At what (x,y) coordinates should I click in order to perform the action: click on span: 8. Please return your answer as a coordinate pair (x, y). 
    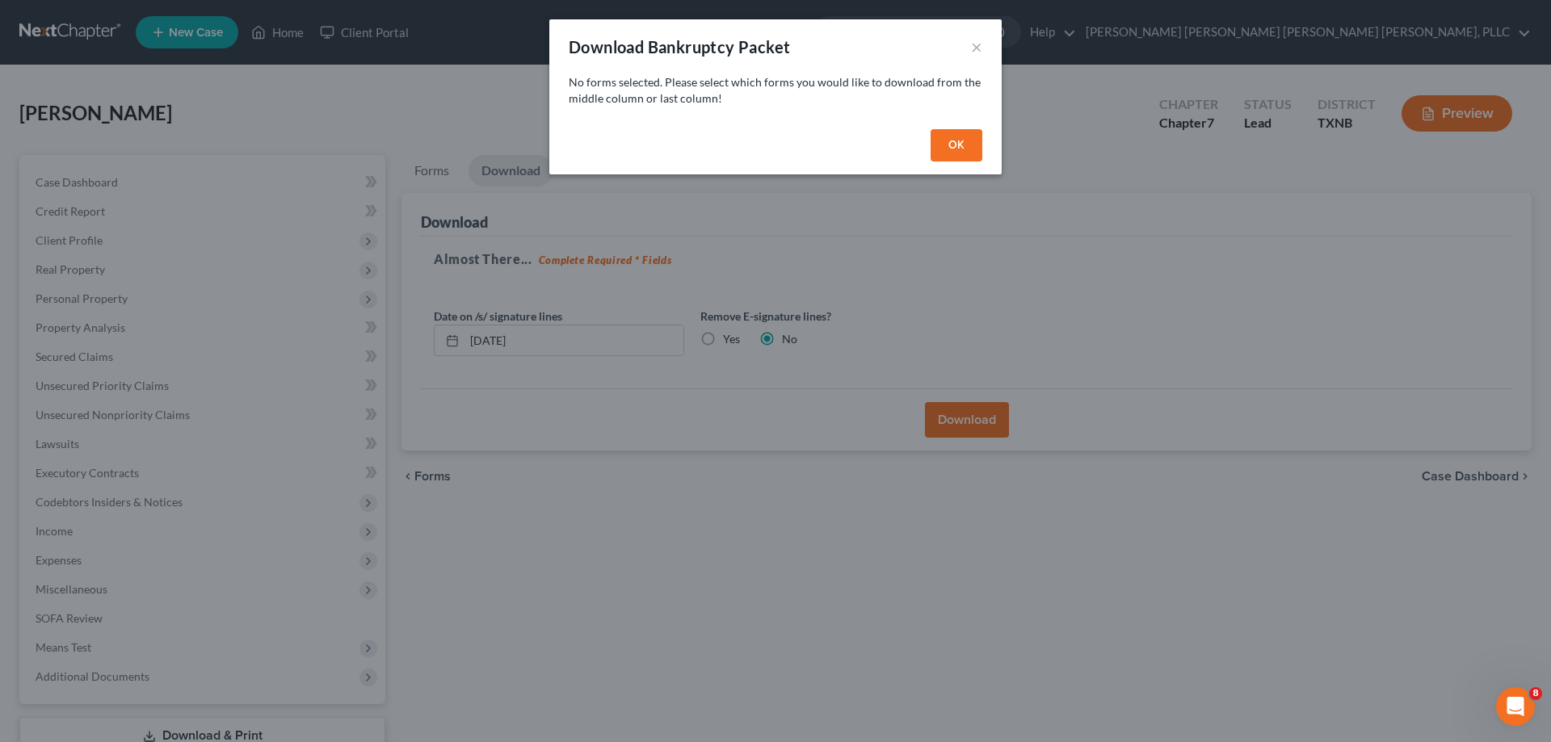
    Looking at the image, I should click on (1536, 694).